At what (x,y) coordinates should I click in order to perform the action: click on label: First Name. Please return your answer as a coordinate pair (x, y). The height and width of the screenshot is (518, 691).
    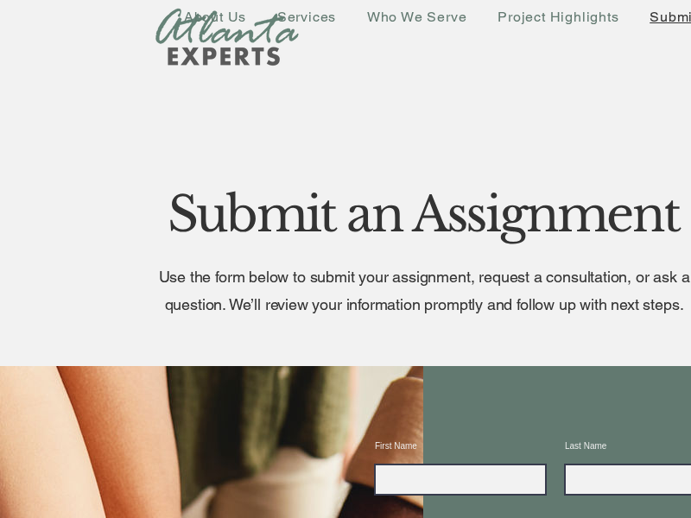
    Looking at the image, I should click on (460, 446).